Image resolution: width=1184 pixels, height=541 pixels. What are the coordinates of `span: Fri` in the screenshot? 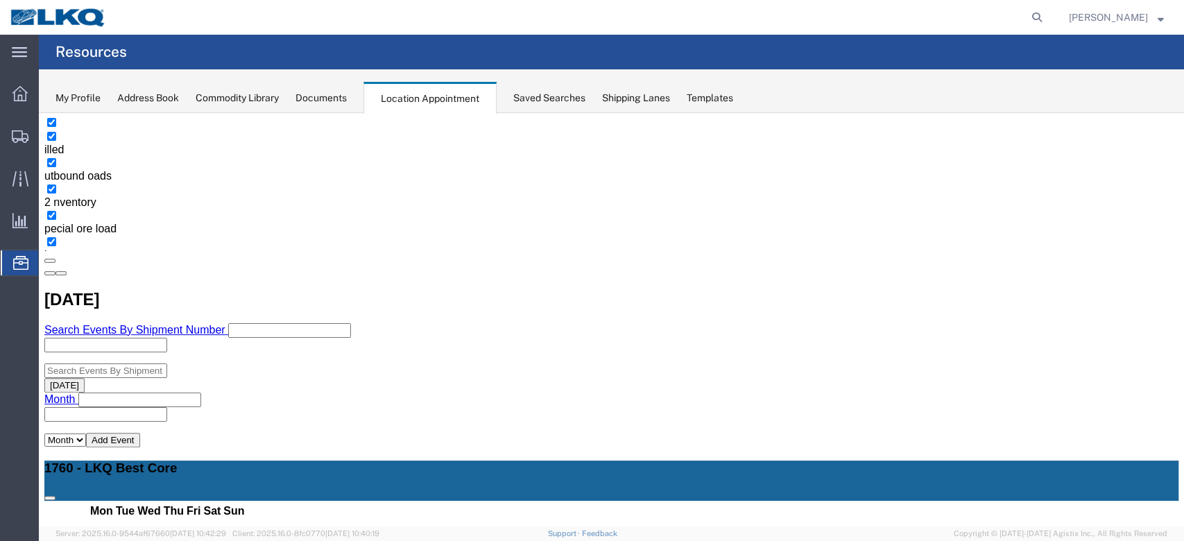 It's located at (155, 397).